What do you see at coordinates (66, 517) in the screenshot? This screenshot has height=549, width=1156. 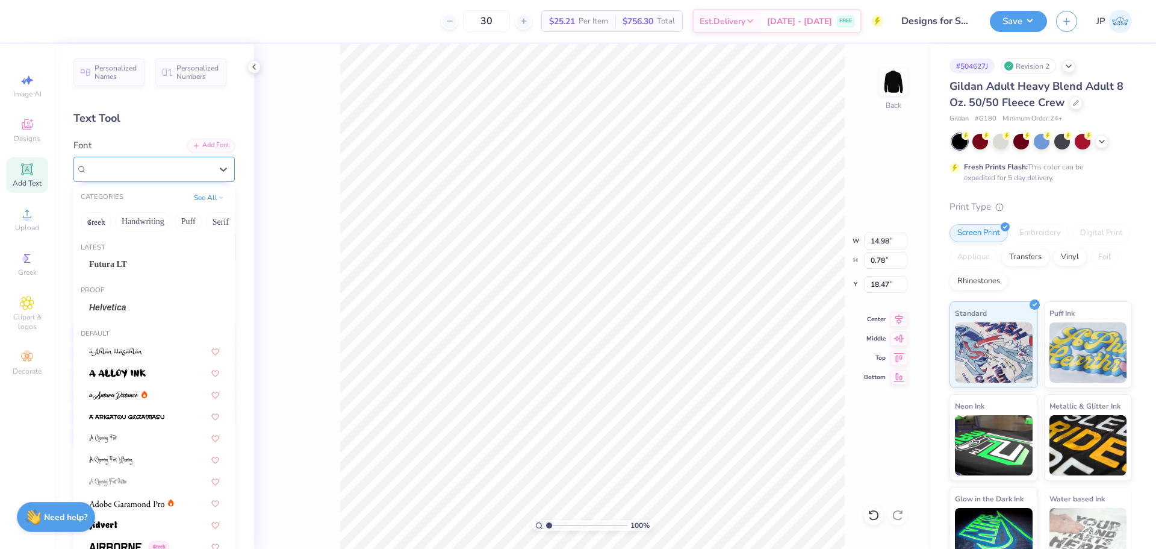 I see `strong: Need help?` at bounding box center [66, 517].